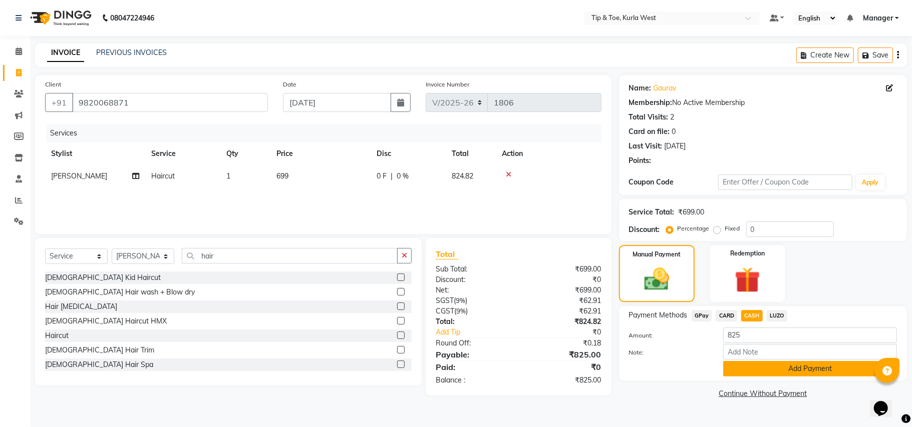 The height and width of the screenshot is (427, 912). I want to click on div: Name:, so click(640, 88).